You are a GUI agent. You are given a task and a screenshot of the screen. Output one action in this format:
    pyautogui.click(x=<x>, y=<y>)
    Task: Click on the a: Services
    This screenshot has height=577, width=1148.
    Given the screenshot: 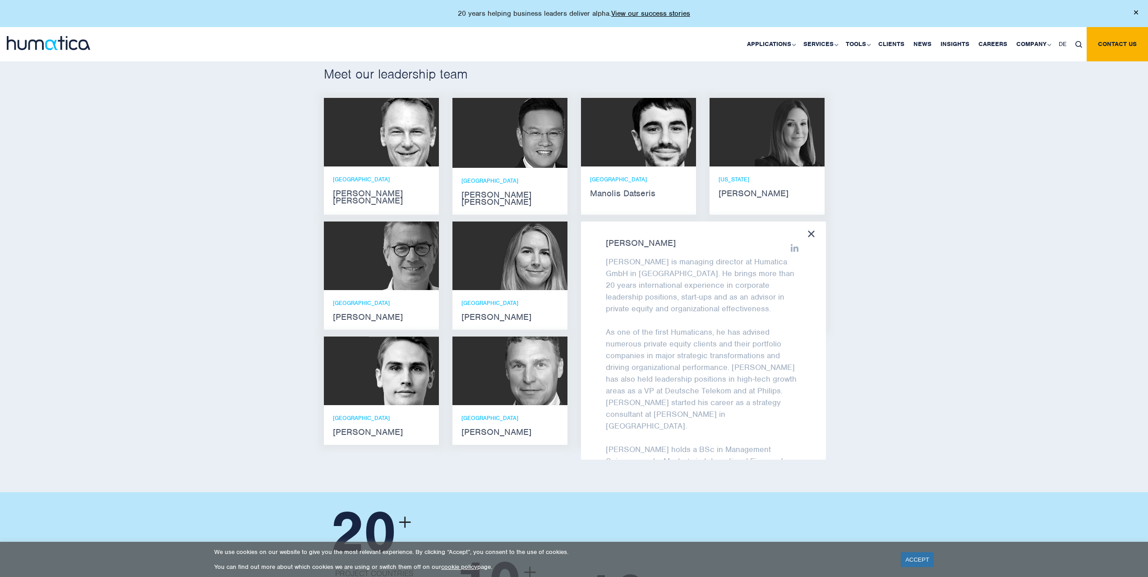 What is the action you would take?
    pyautogui.click(x=820, y=44)
    